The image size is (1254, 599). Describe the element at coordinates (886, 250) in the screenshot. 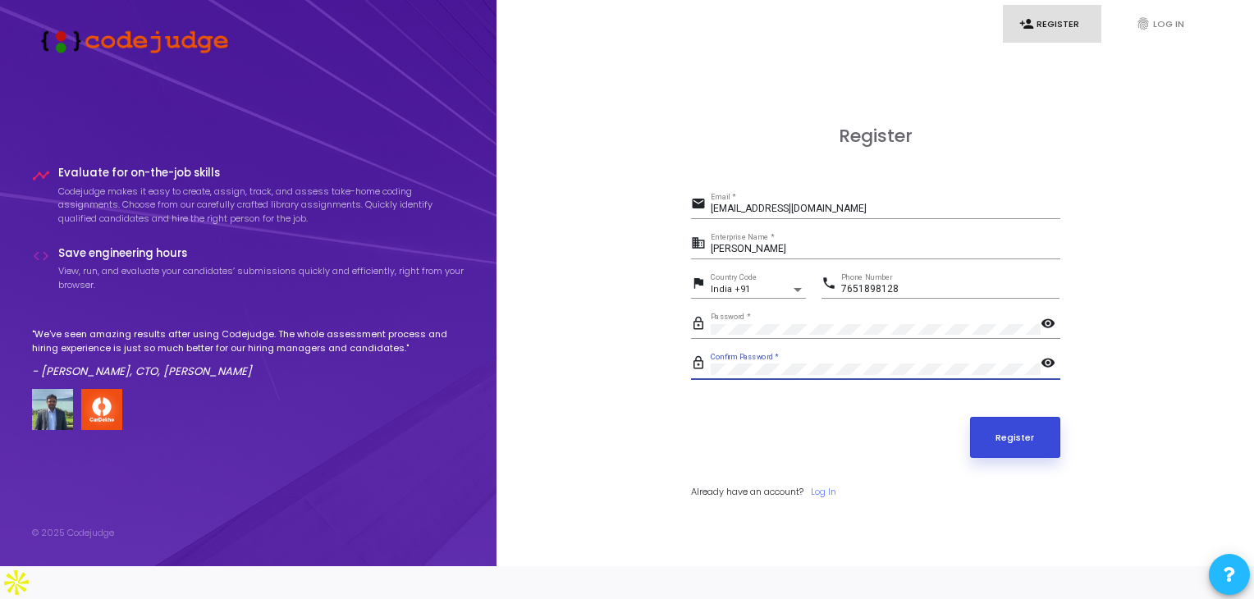

I see `input: Enterprise Name` at that location.